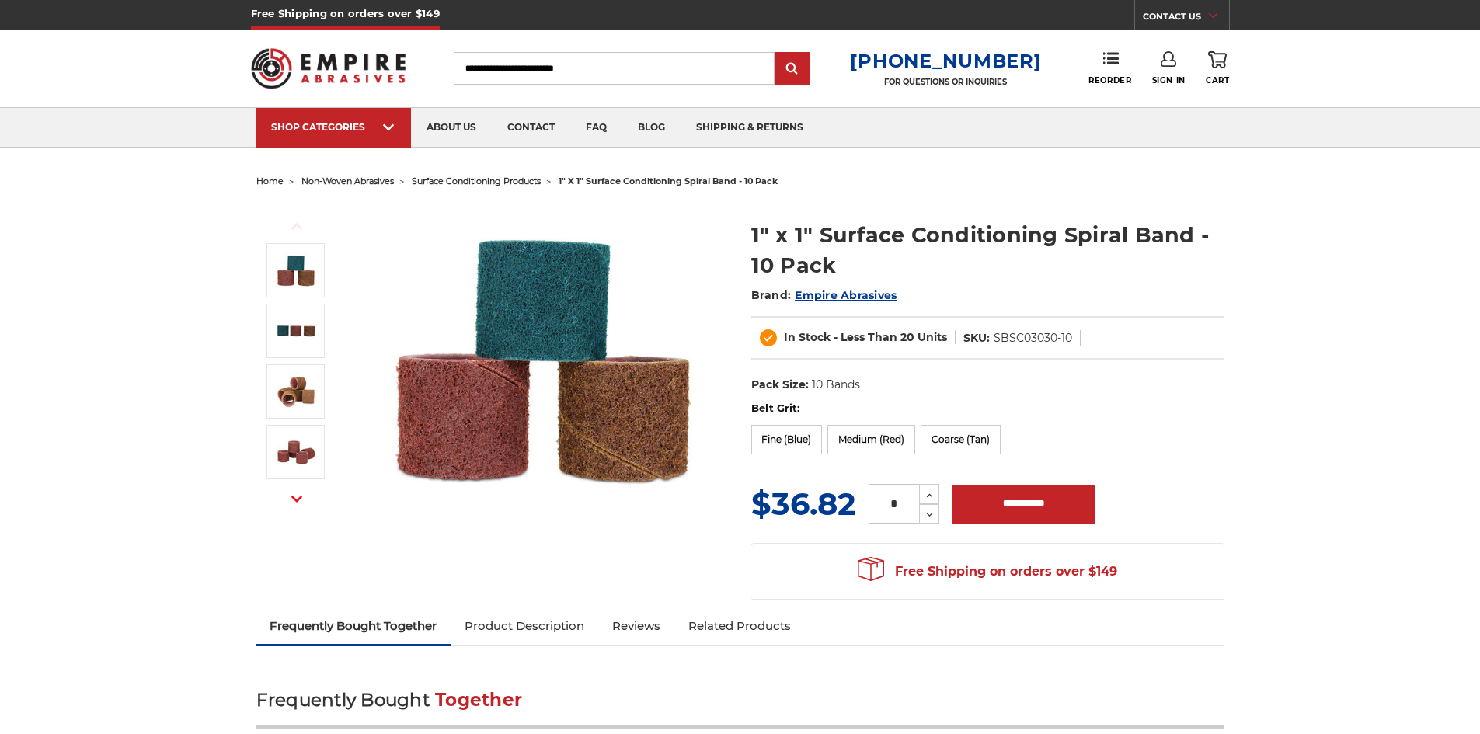 The image size is (1480, 734). Describe the element at coordinates (333, 127) in the screenshot. I see `div: SHOP CATEGORIES` at that location.